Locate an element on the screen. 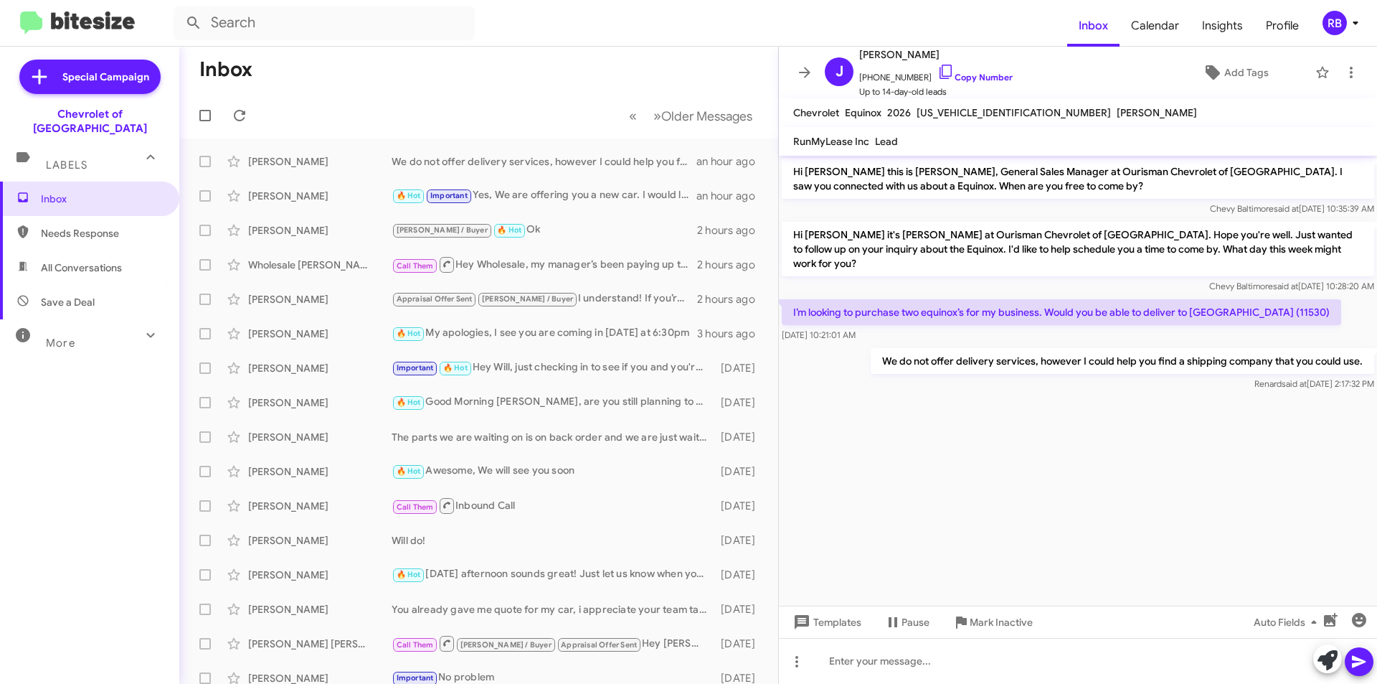  span: Call Them is located at coordinates (415, 507).